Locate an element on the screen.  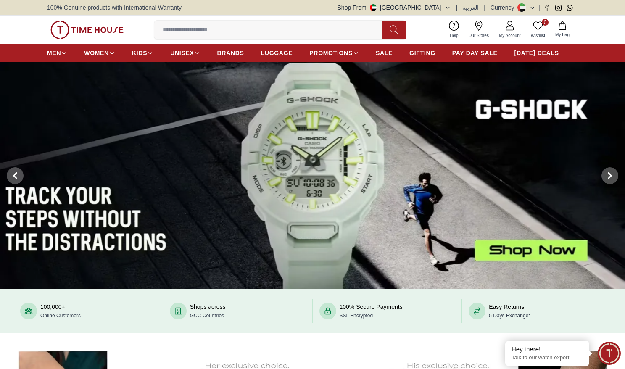
div: 100% Secure Payments is located at coordinates (371, 311).